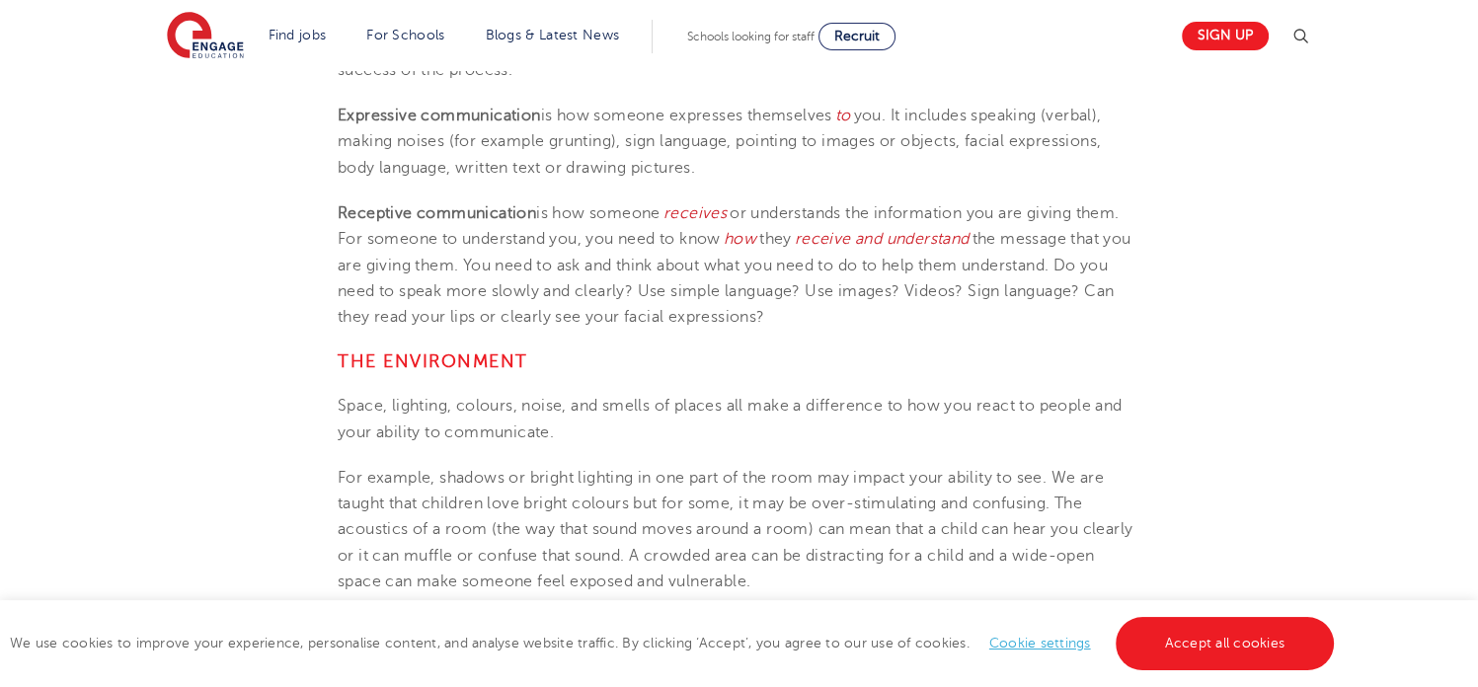 This screenshot has width=1478, height=687. I want to click on b: The Environment, so click(433, 361).